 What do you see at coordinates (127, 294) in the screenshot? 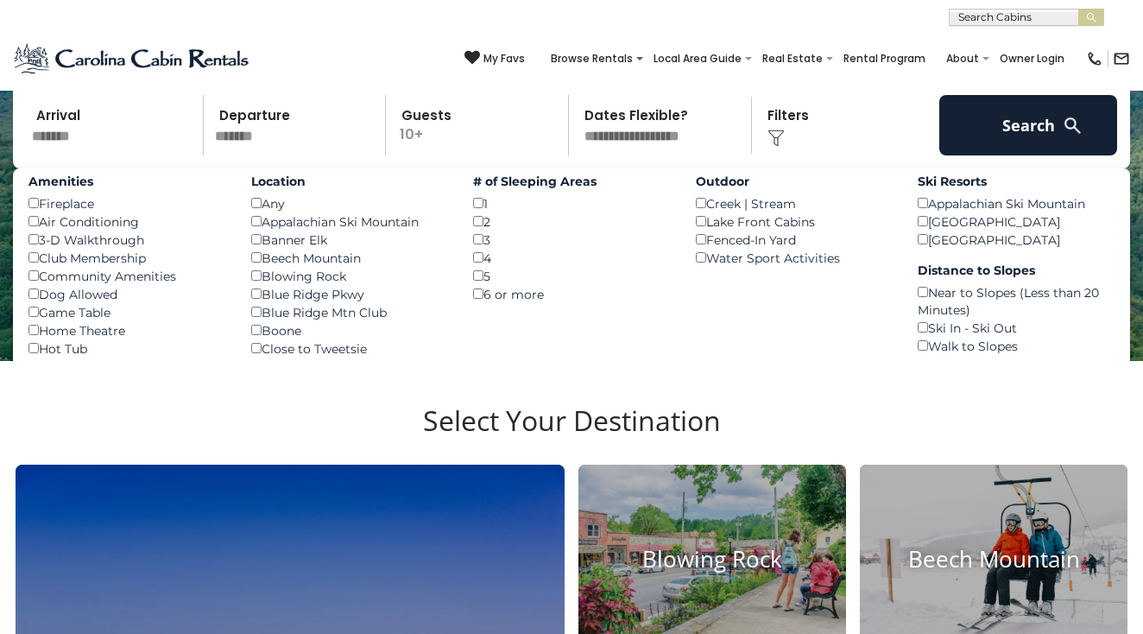
I see `div: Dog Allowed` at bounding box center [127, 294].